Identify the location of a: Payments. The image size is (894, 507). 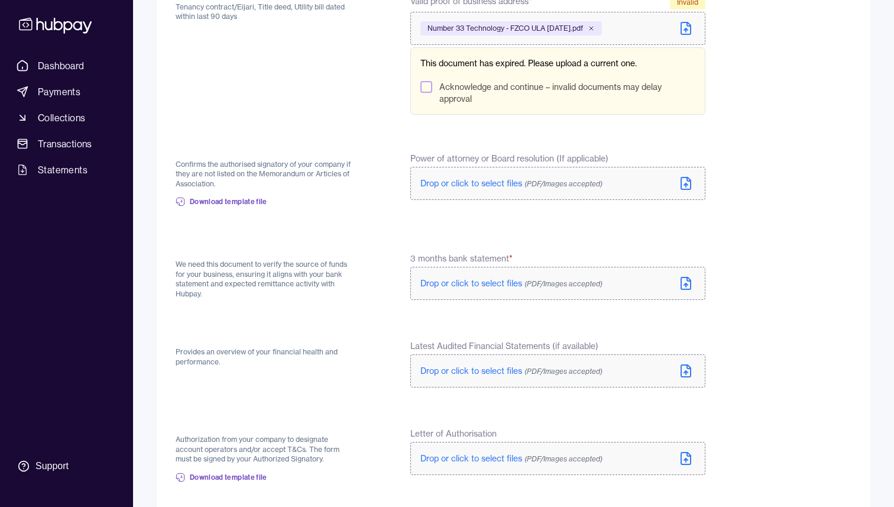
(66, 92).